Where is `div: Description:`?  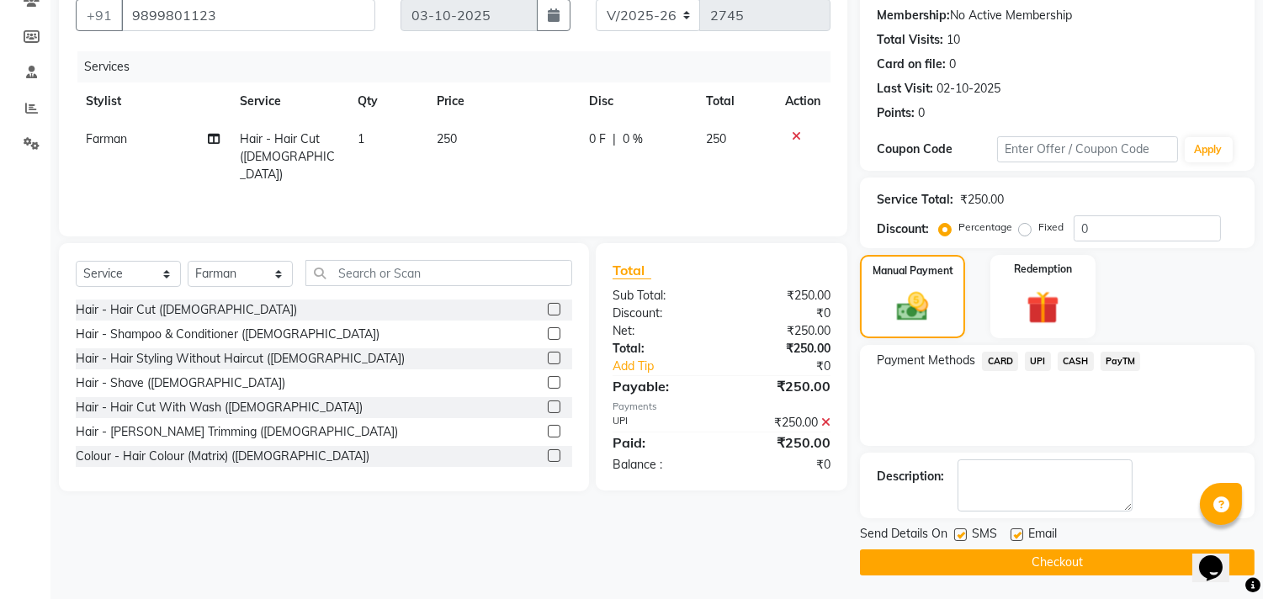
div: Description: is located at coordinates (911, 476).